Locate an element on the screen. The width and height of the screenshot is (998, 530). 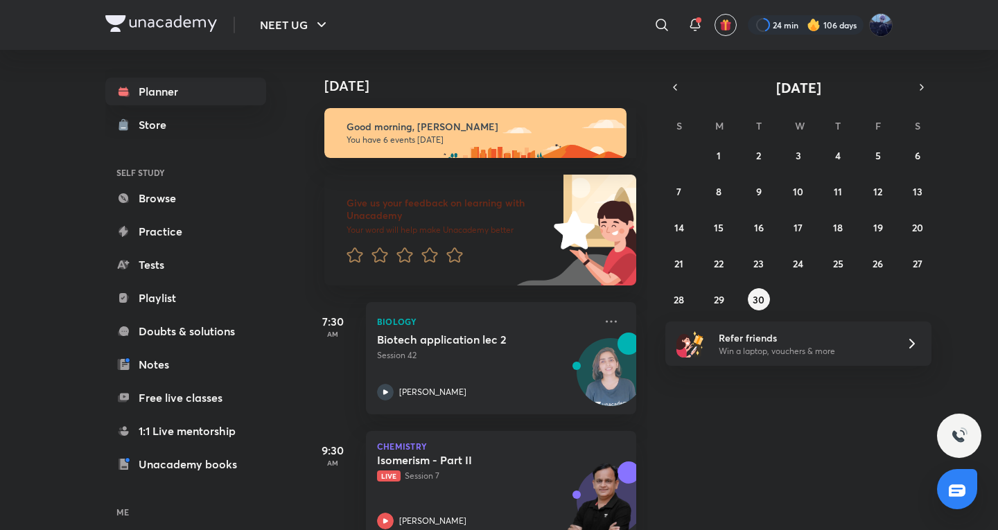
abbr: September 26, 2025 is located at coordinates (877, 263).